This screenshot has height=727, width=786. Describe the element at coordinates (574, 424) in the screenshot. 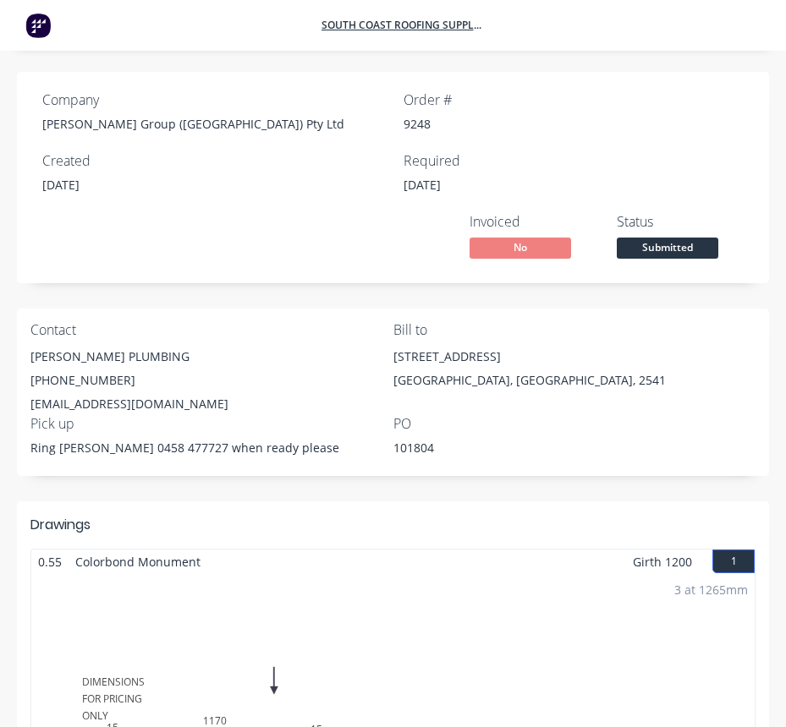

I see `div: PO` at that location.